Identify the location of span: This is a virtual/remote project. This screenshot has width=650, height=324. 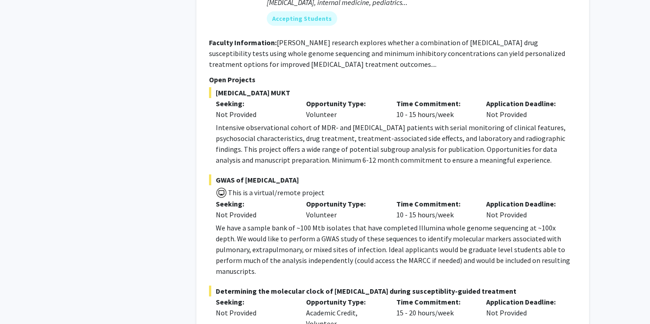
(276, 192).